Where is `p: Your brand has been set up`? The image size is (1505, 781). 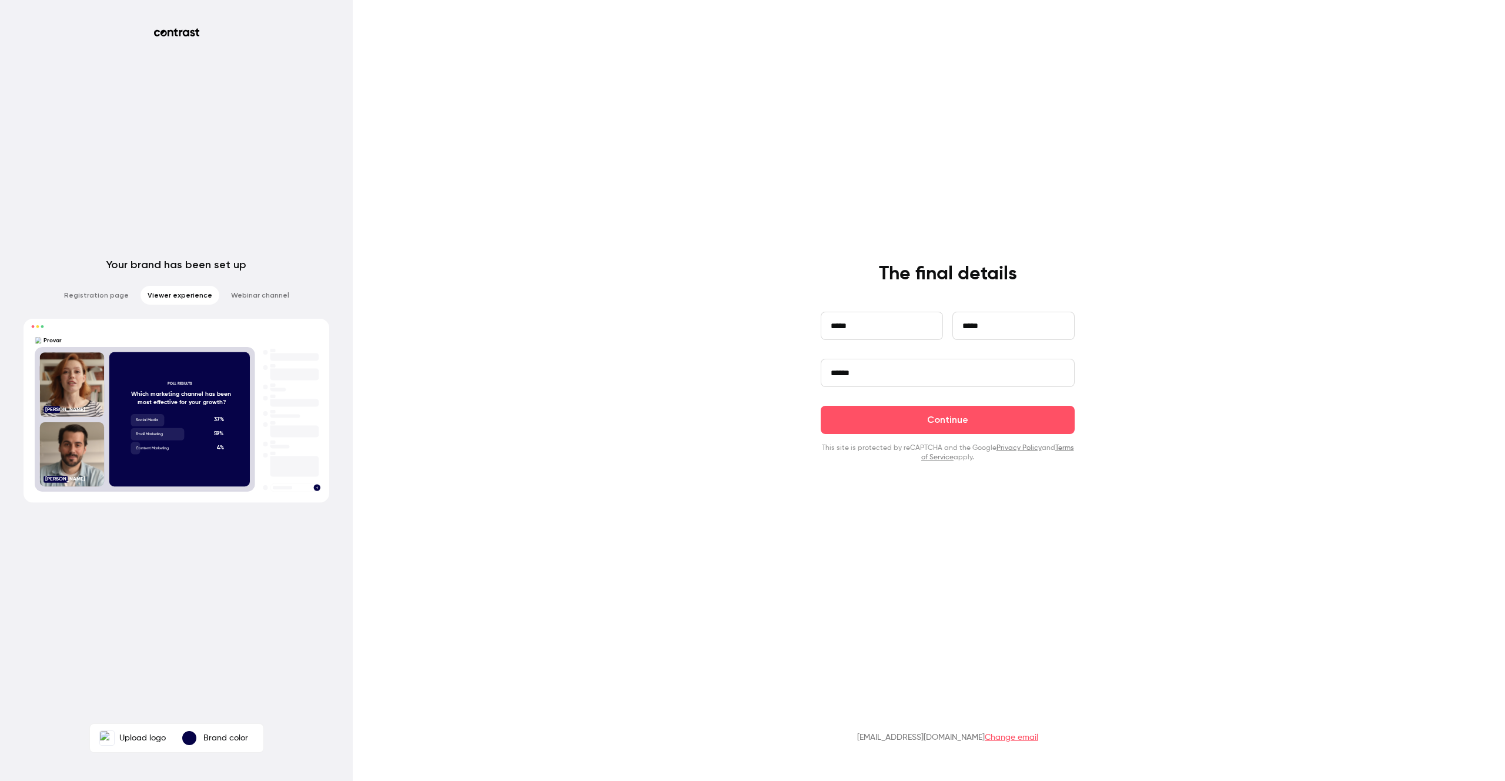
p: Your brand has been set up is located at coordinates (176, 265).